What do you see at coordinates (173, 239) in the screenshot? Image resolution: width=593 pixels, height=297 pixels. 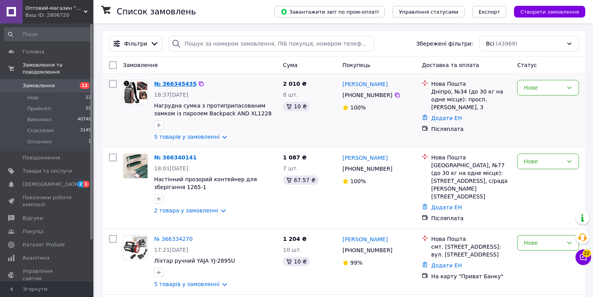 I see `a: № 366334270` at bounding box center [173, 239].